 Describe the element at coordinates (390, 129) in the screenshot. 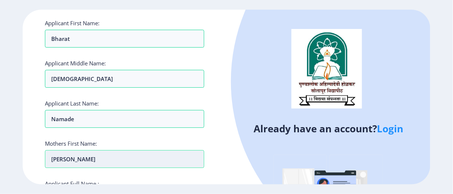

I see `a: Login` at that location.